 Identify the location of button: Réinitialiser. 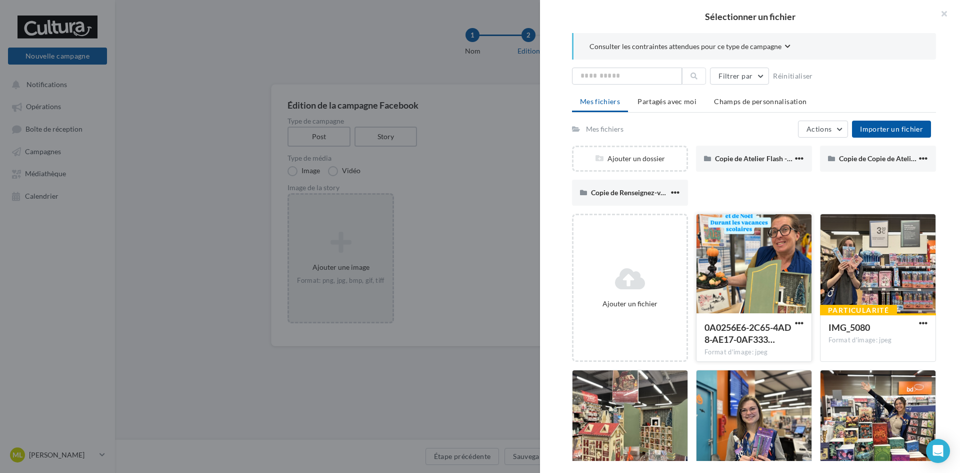
(793, 76).